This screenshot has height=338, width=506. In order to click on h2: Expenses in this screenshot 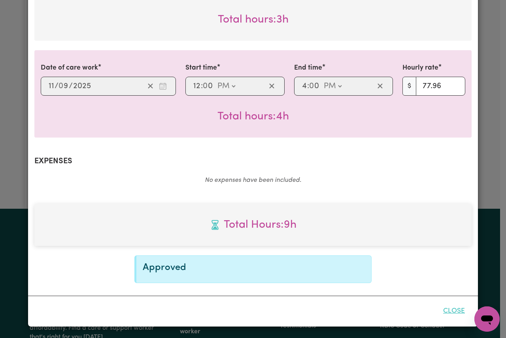, I will do `click(253, 161)`.